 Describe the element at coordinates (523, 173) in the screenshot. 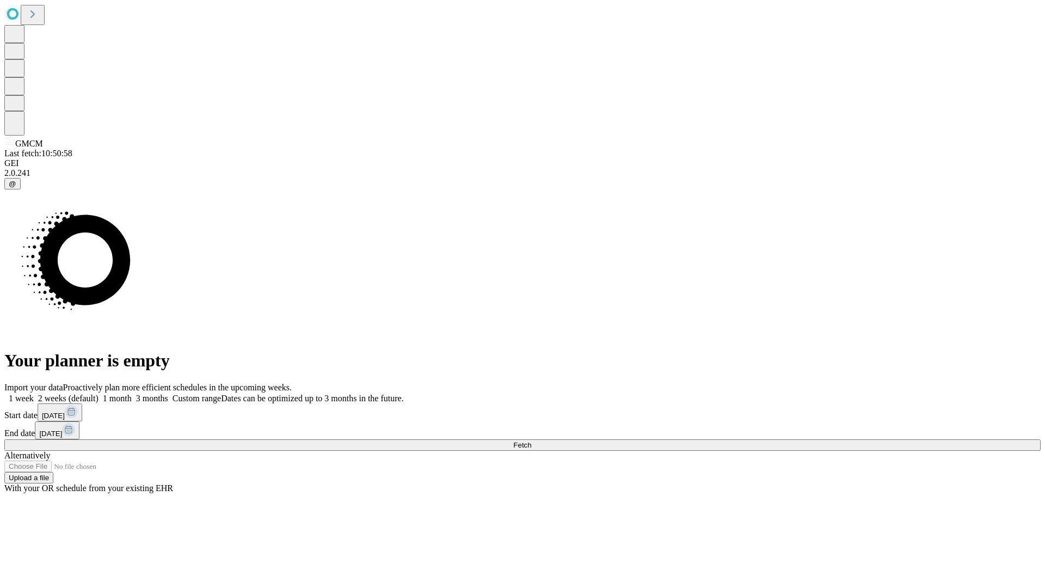

I see `div: 2.0.241` at that location.